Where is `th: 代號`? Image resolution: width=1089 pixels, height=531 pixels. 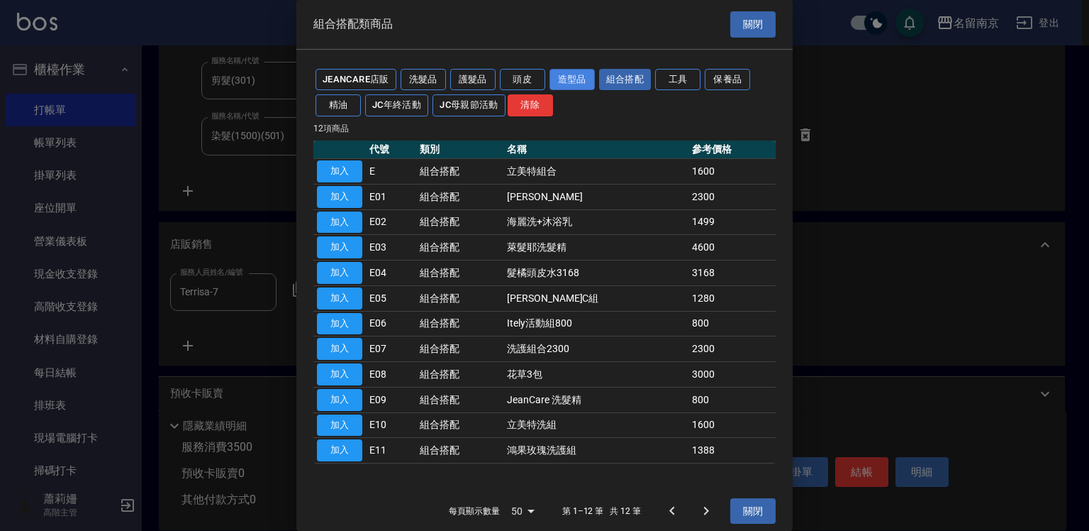
th: 代號 is located at coordinates (391, 150).